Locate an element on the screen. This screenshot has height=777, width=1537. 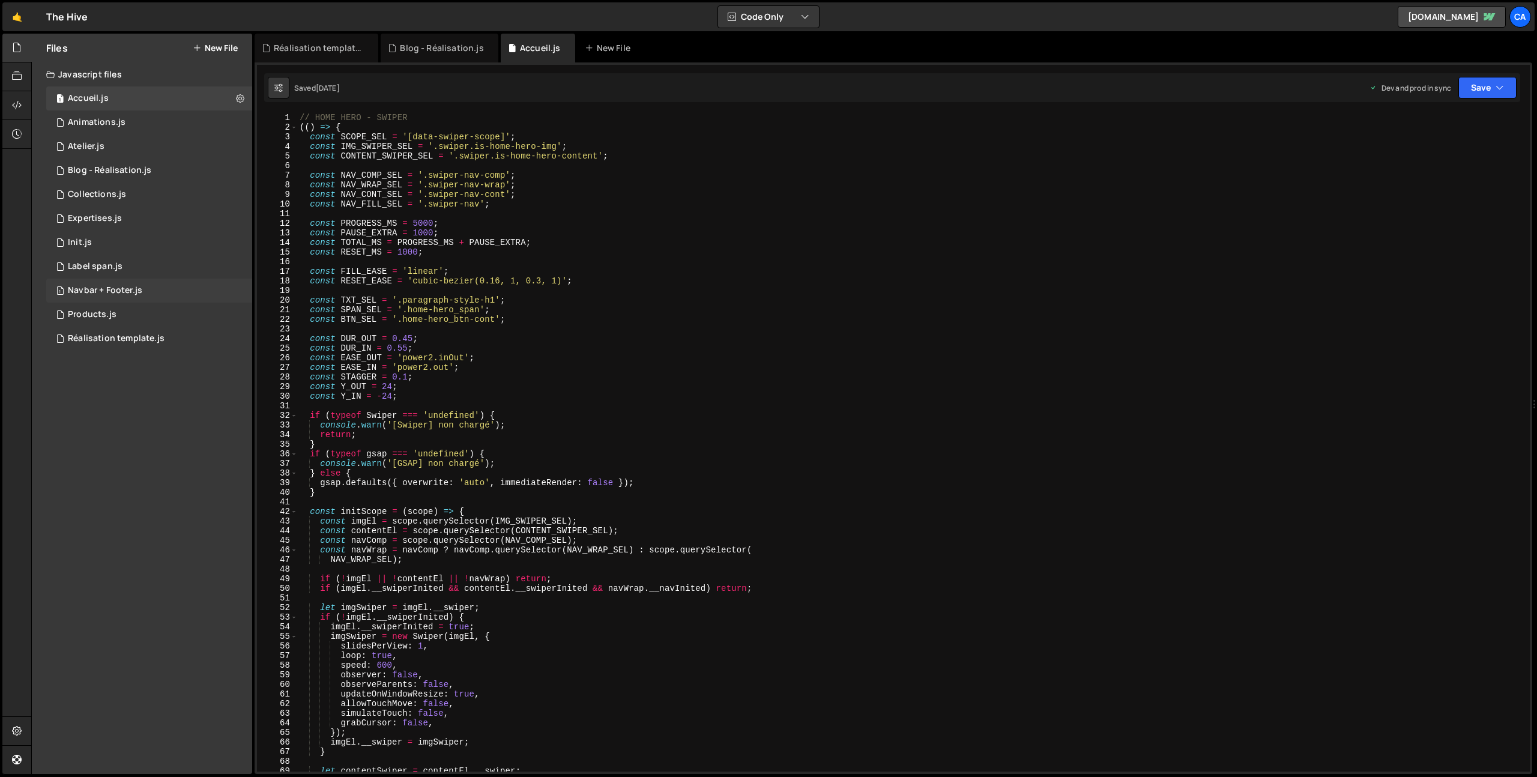
div: 17 is located at coordinates (277, 271).